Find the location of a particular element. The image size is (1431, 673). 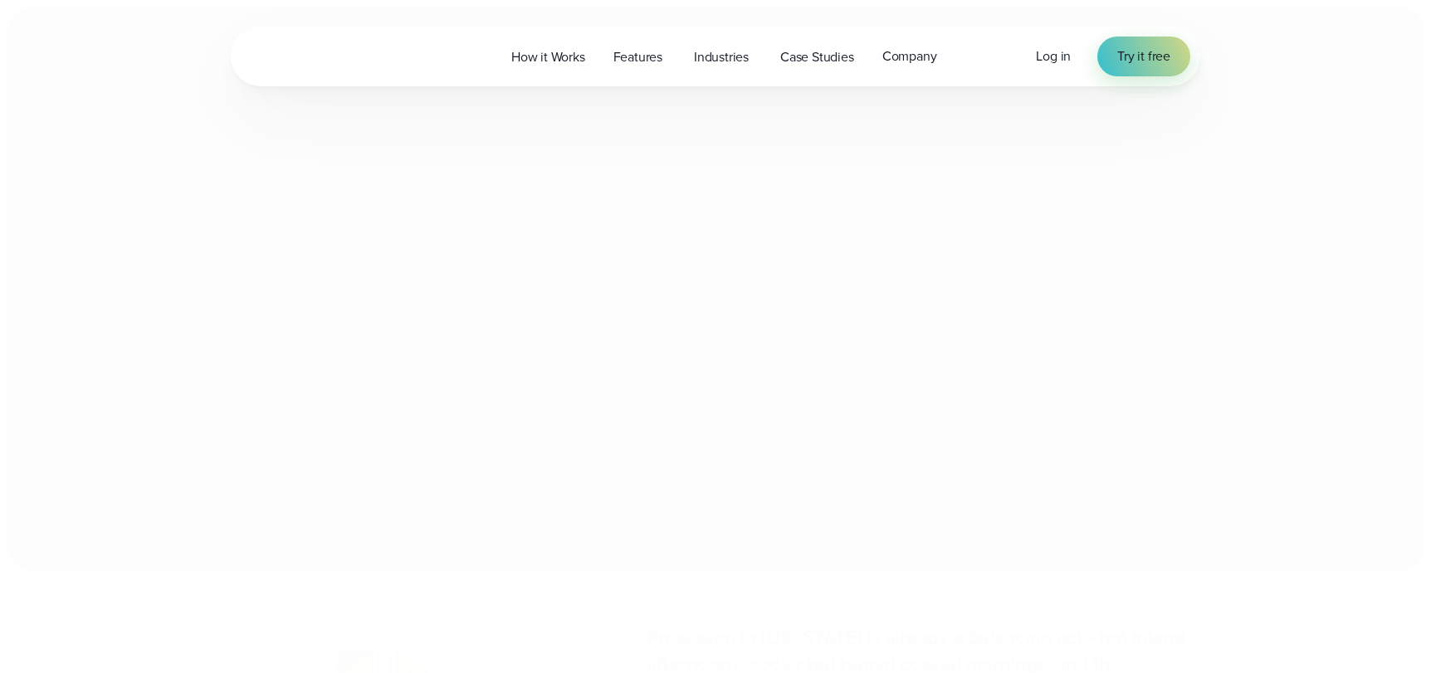

span: Features is located at coordinates (638, 57).